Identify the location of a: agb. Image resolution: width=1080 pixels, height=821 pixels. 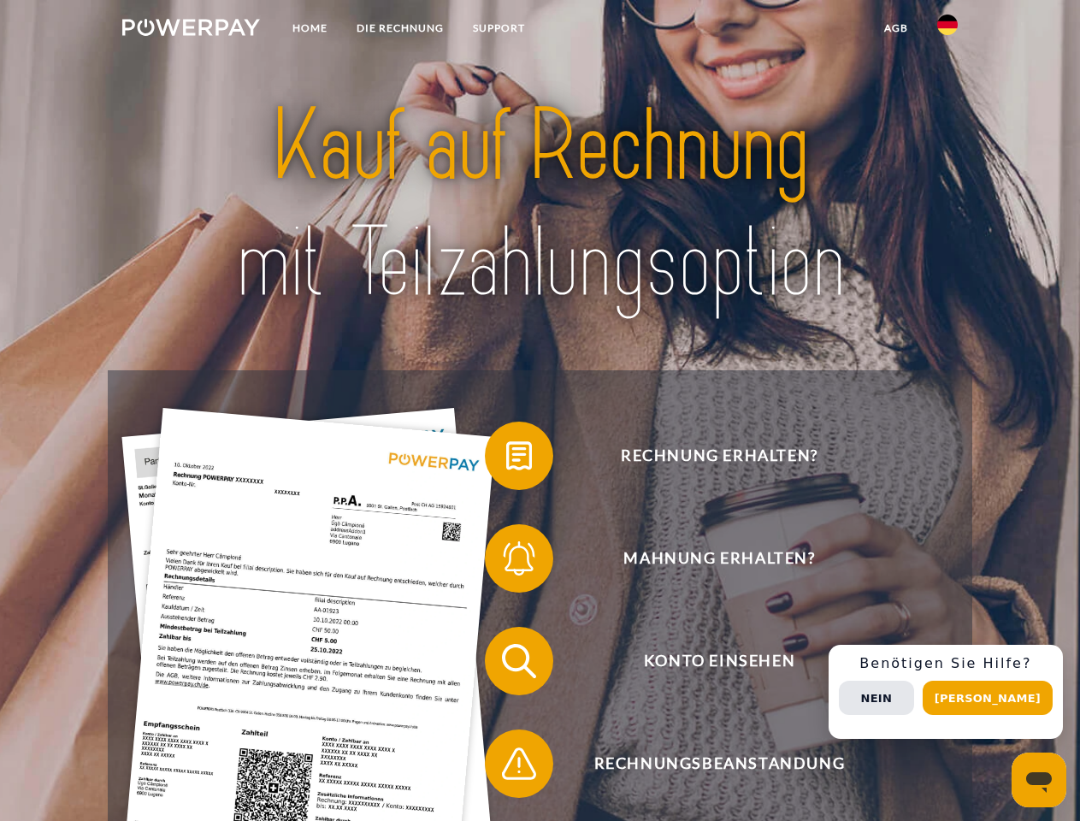
(896, 28).